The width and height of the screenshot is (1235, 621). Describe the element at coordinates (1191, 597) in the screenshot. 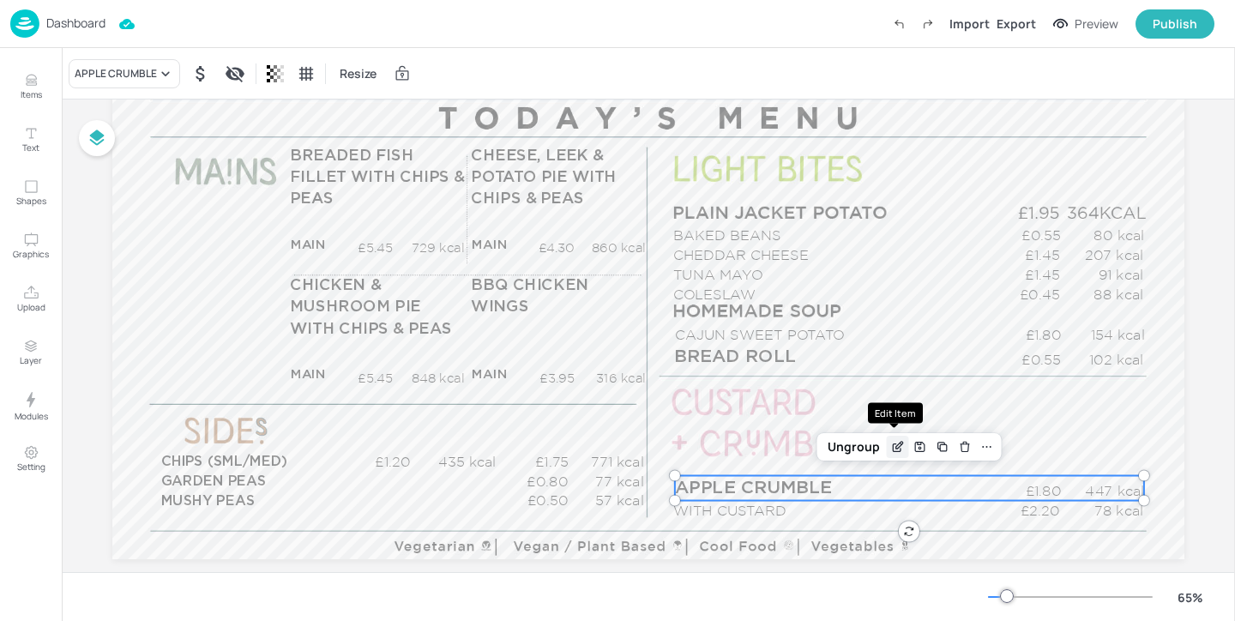

I see `div: 65 %` at that location.